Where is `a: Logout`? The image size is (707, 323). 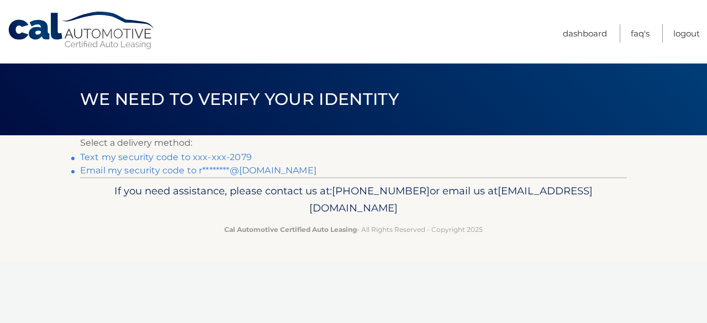
a: Logout is located at coordinates (686, 33).